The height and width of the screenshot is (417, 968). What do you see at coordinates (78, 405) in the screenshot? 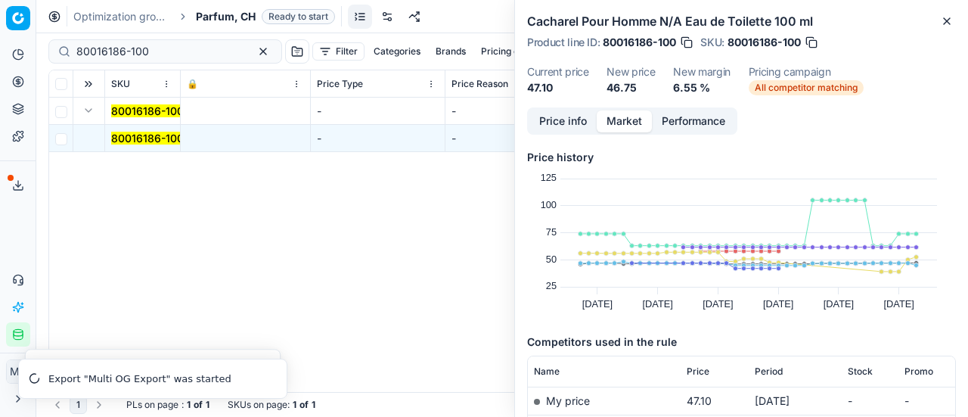
I see `button: 1` at bounding box center [78, 405].